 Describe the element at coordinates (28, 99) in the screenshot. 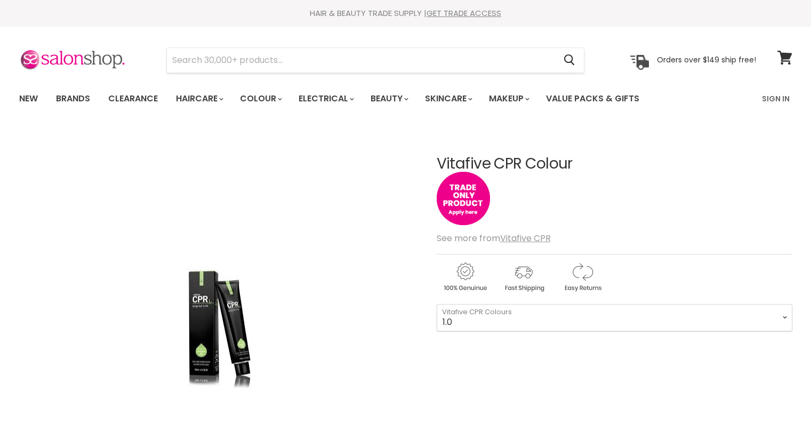

I see `a: New` at that location.